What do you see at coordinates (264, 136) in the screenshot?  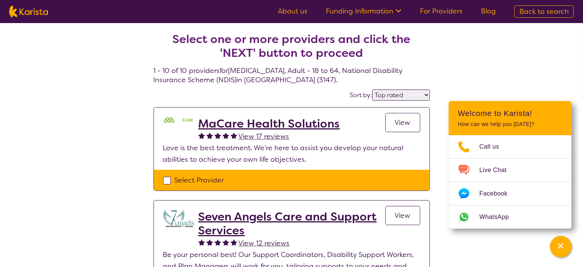 I see `a: View 17 reviews` at bounding box center [264, 136].